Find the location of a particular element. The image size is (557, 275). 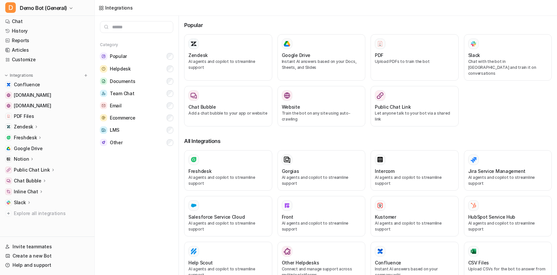

span: Popular is located at coordinates (118, 56).